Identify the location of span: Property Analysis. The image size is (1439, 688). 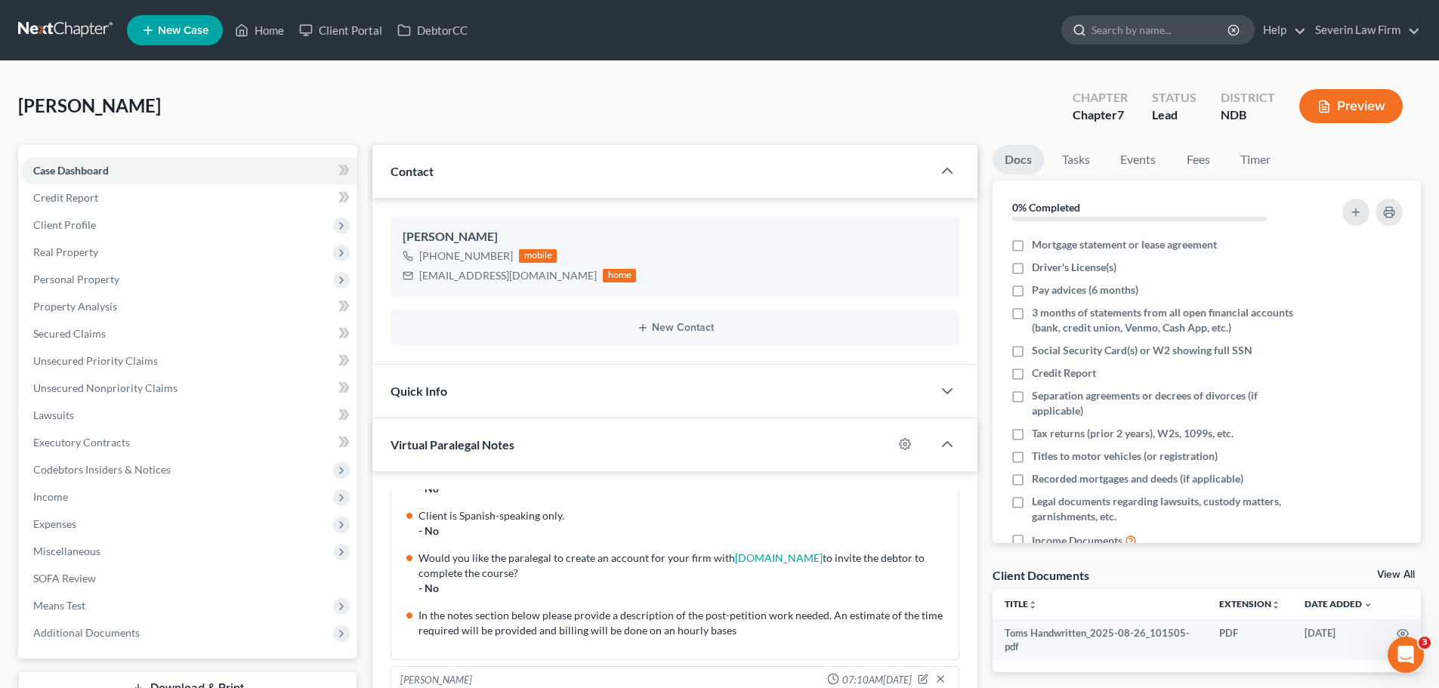
(75, 306).